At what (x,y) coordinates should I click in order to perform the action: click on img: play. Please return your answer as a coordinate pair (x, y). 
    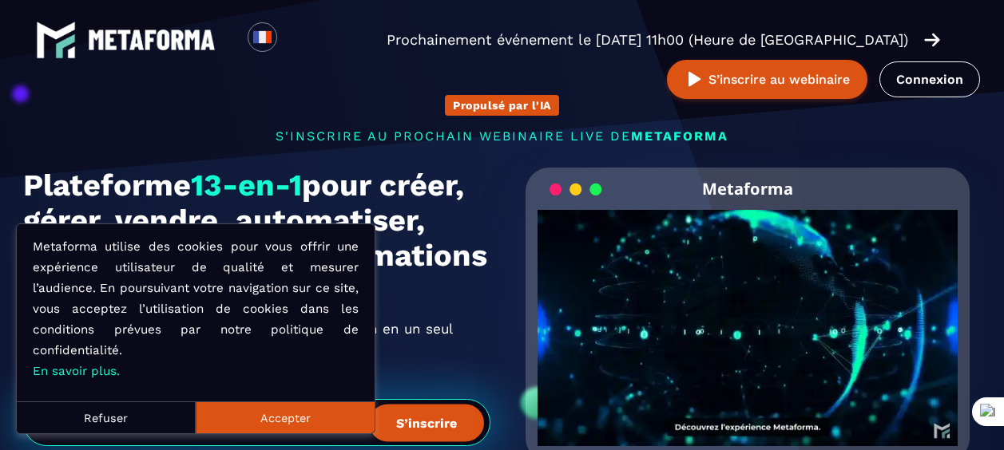
    Looking at the image, I should click on (694, 79).